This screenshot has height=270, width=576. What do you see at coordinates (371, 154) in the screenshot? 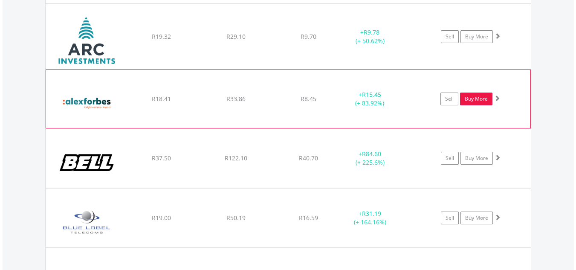
I see `span: R84.60` at bounding box center [371, 154].